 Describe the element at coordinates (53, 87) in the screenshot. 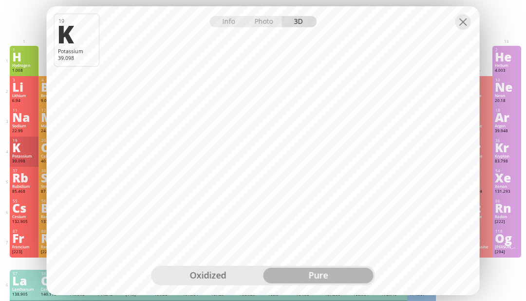

I see `div: Be` at that location.